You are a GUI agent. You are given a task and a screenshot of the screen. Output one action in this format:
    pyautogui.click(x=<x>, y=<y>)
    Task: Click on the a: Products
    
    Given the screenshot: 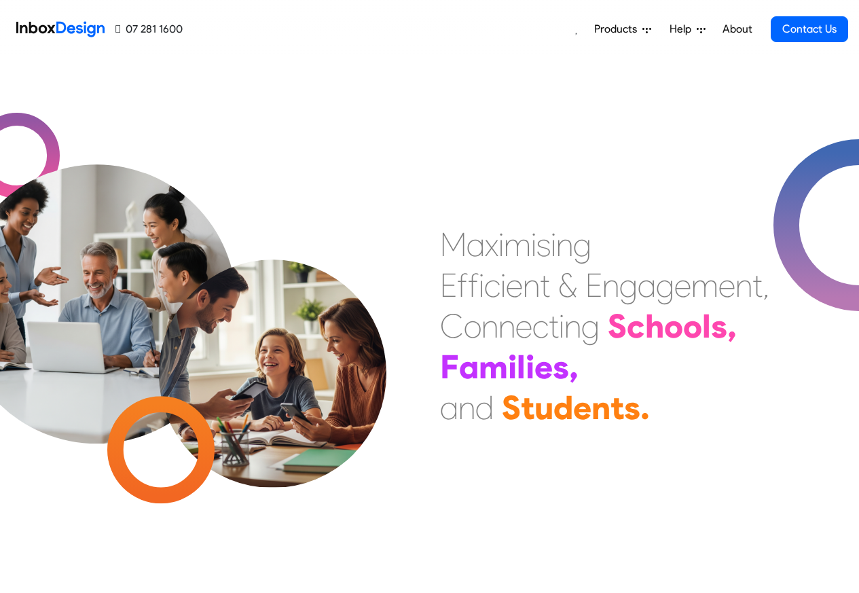 What is the action you would take?
    pyautogui.click(x=623, y=29)
    